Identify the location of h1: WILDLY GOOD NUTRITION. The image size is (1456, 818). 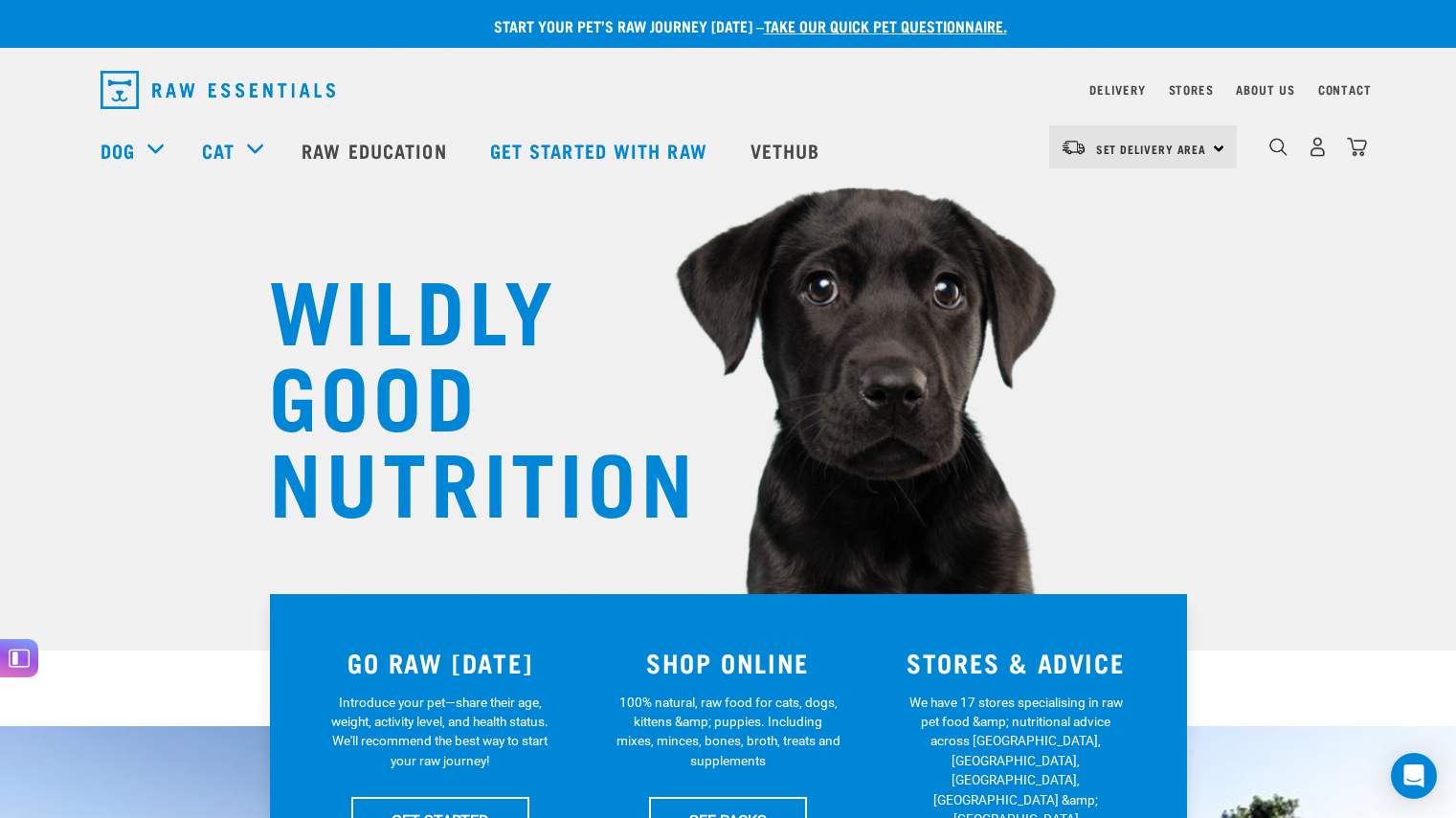
(461, 392).